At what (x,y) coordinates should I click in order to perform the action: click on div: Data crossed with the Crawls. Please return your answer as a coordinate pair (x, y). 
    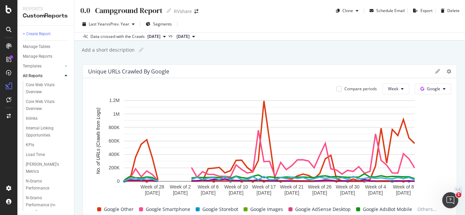
    Looking at the image, I should click on (118, 37).